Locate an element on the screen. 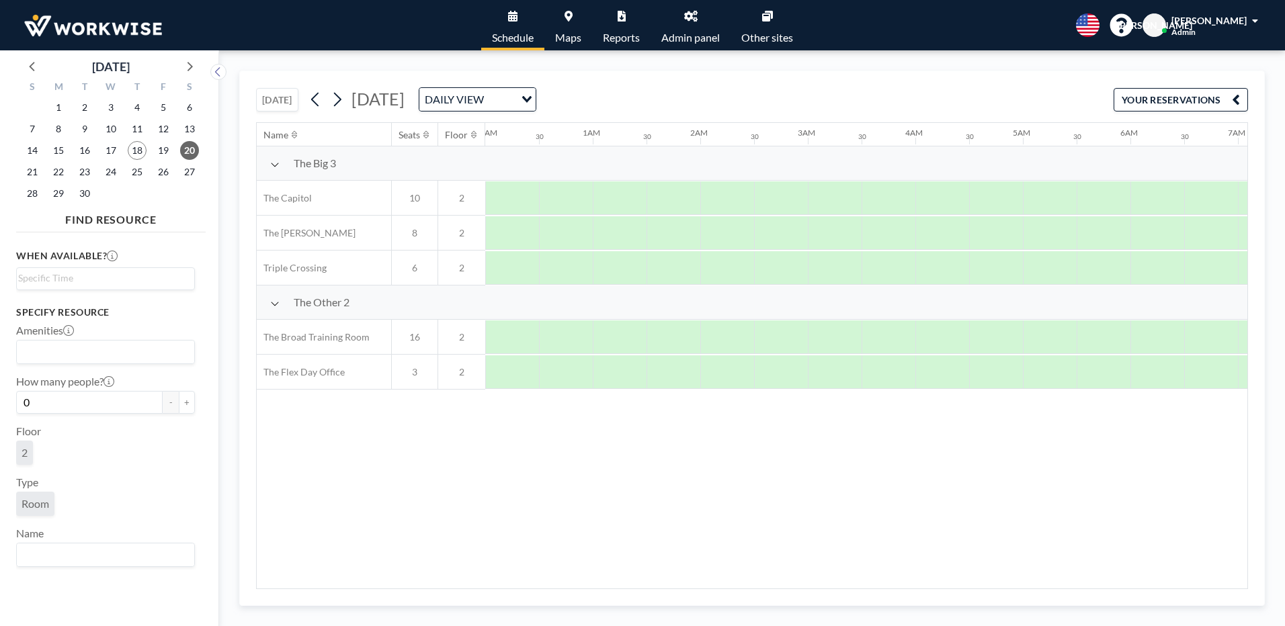 The height and width of the screenshot is (626, 1285). span: Friday, September 5, 2025 is located at coordinates (163, 108).